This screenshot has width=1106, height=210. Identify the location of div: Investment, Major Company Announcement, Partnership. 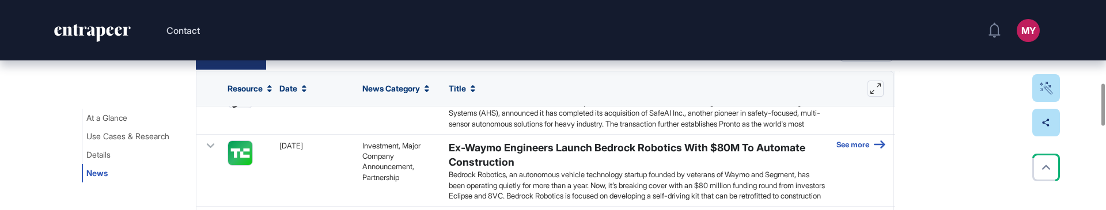
(400, 161).